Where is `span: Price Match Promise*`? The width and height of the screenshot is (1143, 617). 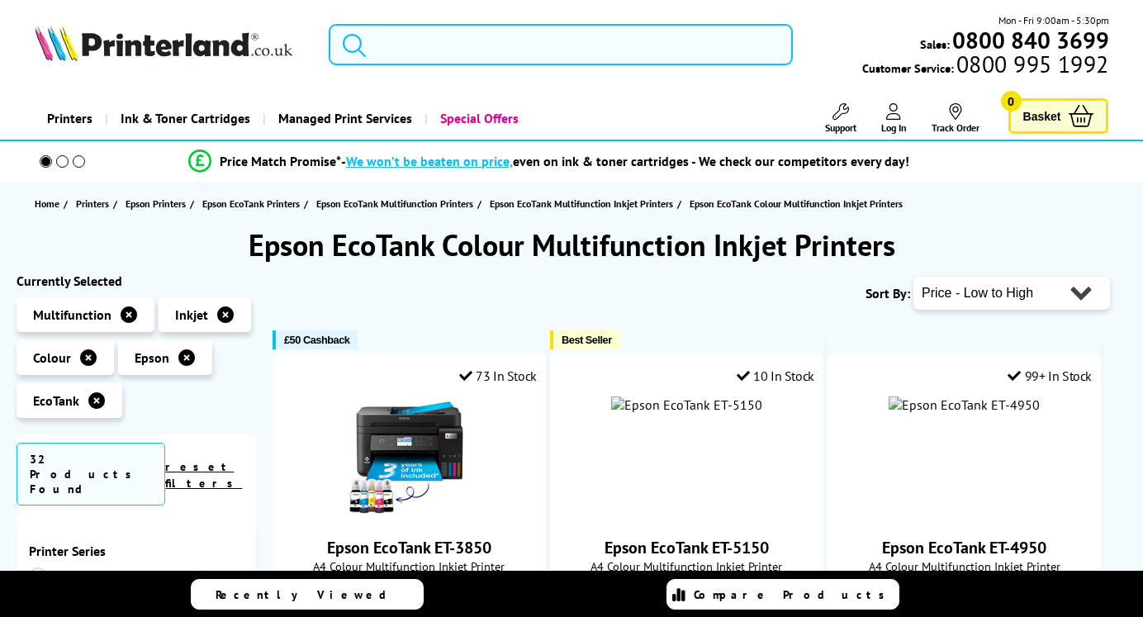 span: Price Match Promise* is located at coordinates (280, 161).